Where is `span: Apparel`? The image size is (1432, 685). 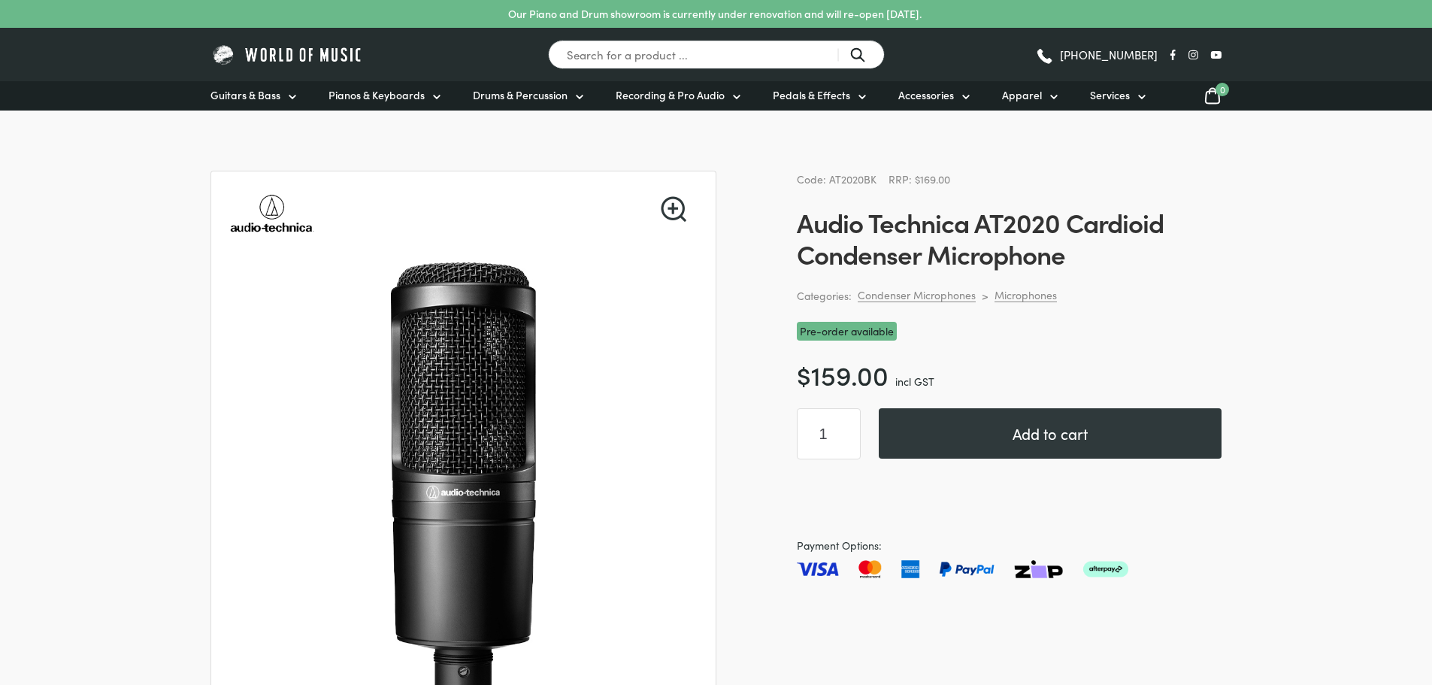
span: Apparel is located at coordinates (1022, 95).